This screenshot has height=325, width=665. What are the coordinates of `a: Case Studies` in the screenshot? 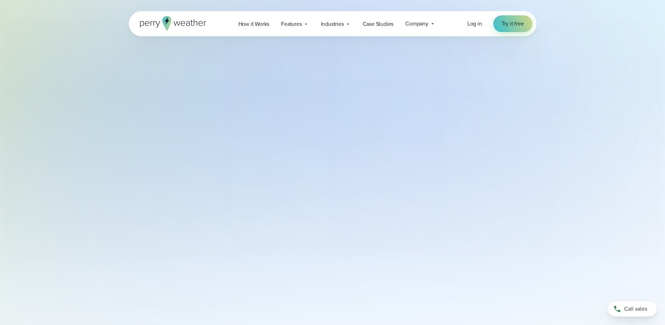 It's located at (378, 24).